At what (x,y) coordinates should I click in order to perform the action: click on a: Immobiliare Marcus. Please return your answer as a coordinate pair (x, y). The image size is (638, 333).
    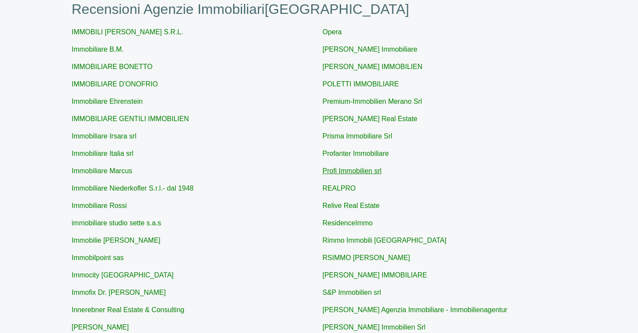
    Looking at the image, I should click on (102, 171).